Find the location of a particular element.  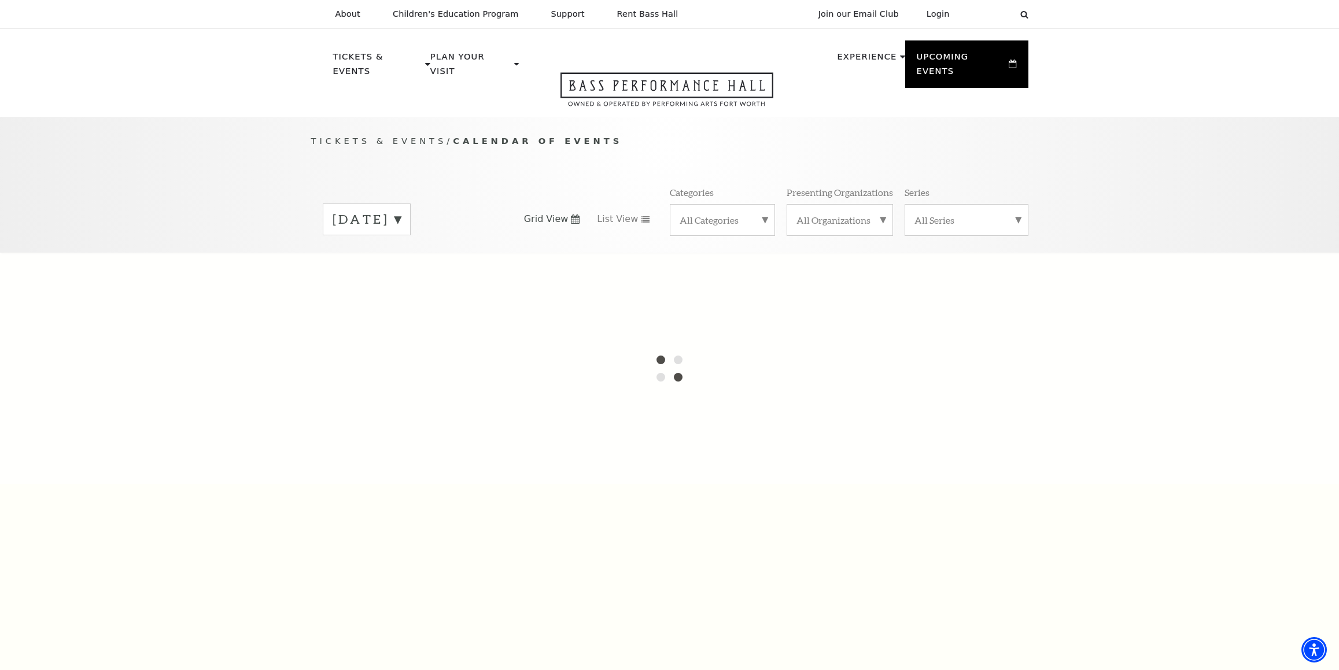

select: Select: is located at coordinates (989, 14).